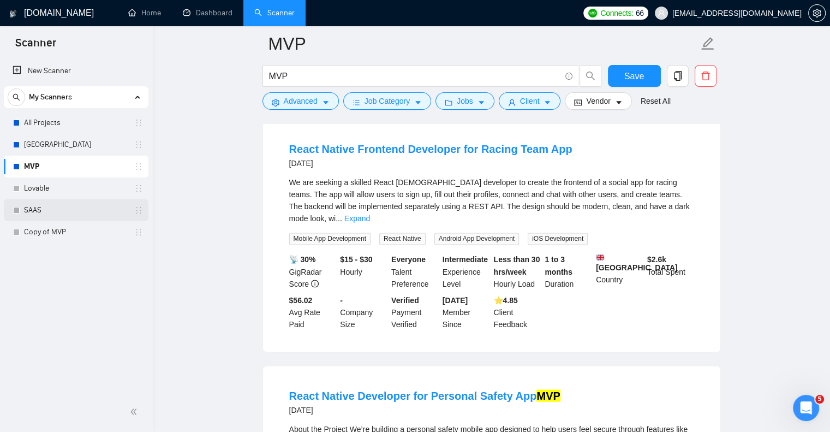 The image size is (830, 432). What do you see at coordinates (592, 13) in the screenshot?
I see `img: upwork-logo.png` at bounding box center [592, 13].